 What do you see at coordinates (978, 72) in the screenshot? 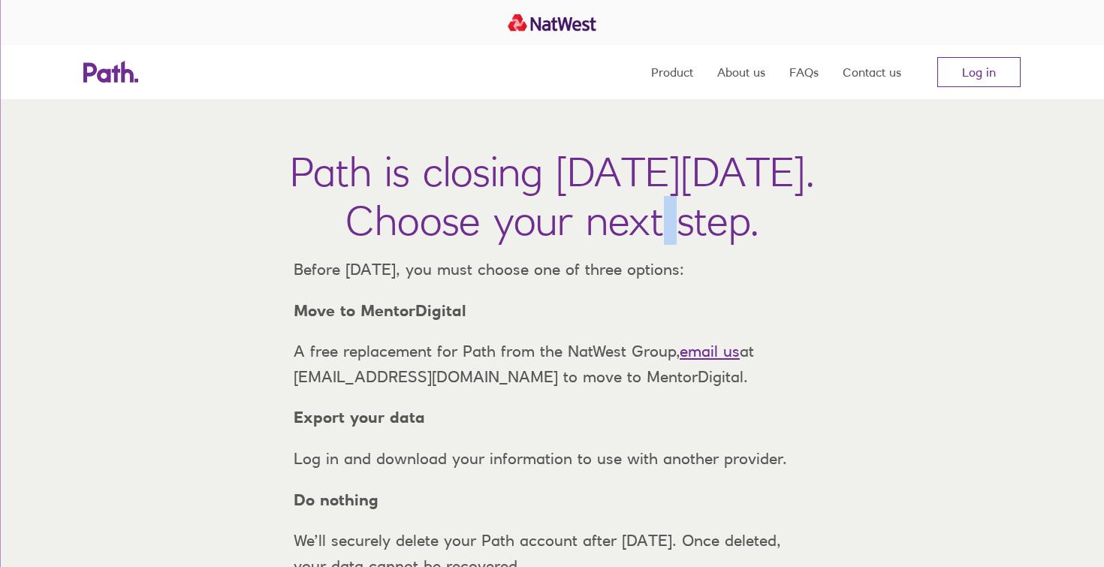
I see `a: Log in` at bounding box center [978, 72].